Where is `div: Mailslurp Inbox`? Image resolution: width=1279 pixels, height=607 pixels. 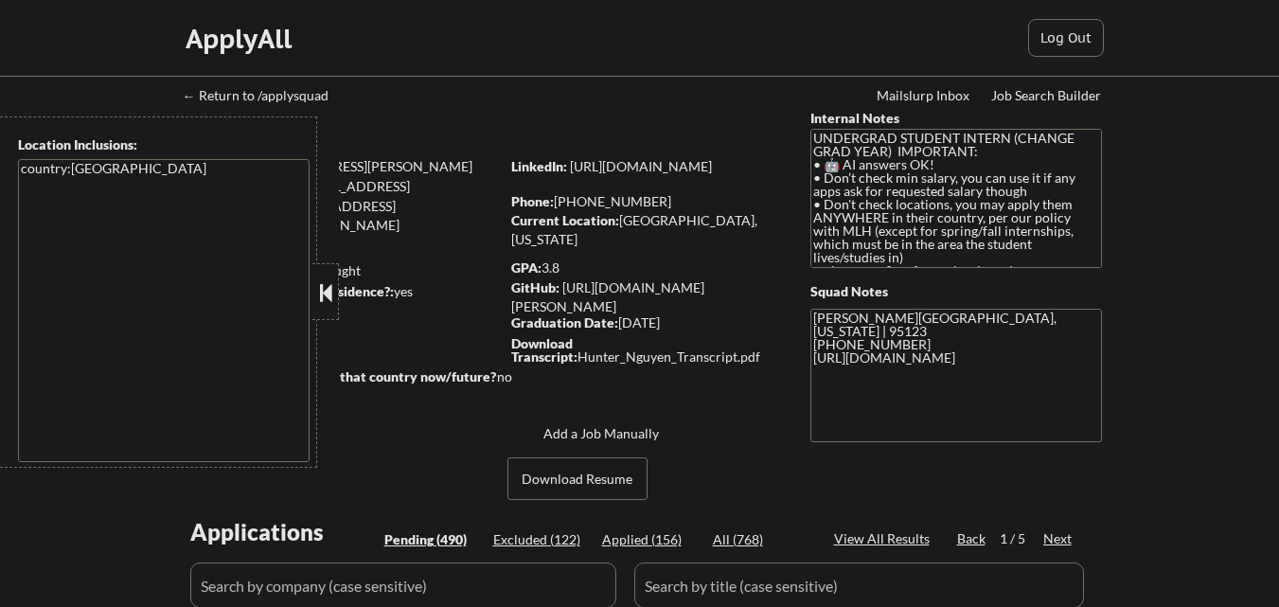 div: Mailslurp Inbox is located at coordinates (924, 96).